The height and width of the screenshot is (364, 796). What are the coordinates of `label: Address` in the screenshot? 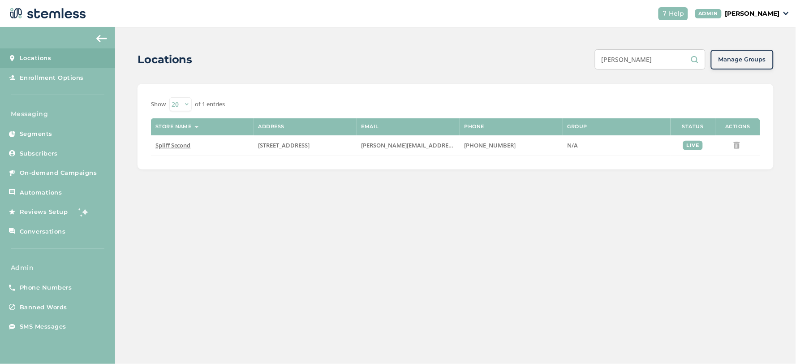 It's located at (272, 126).